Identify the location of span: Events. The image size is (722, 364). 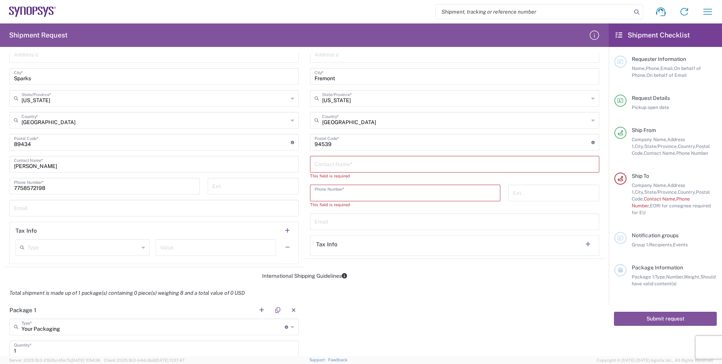
(681, 244).